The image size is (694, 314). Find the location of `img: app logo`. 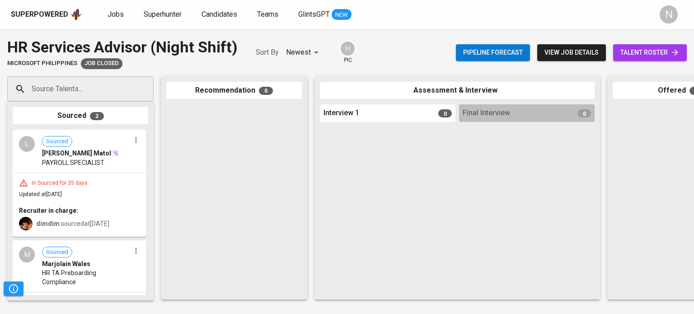

img: app logo is located at coordinates (76, 14).